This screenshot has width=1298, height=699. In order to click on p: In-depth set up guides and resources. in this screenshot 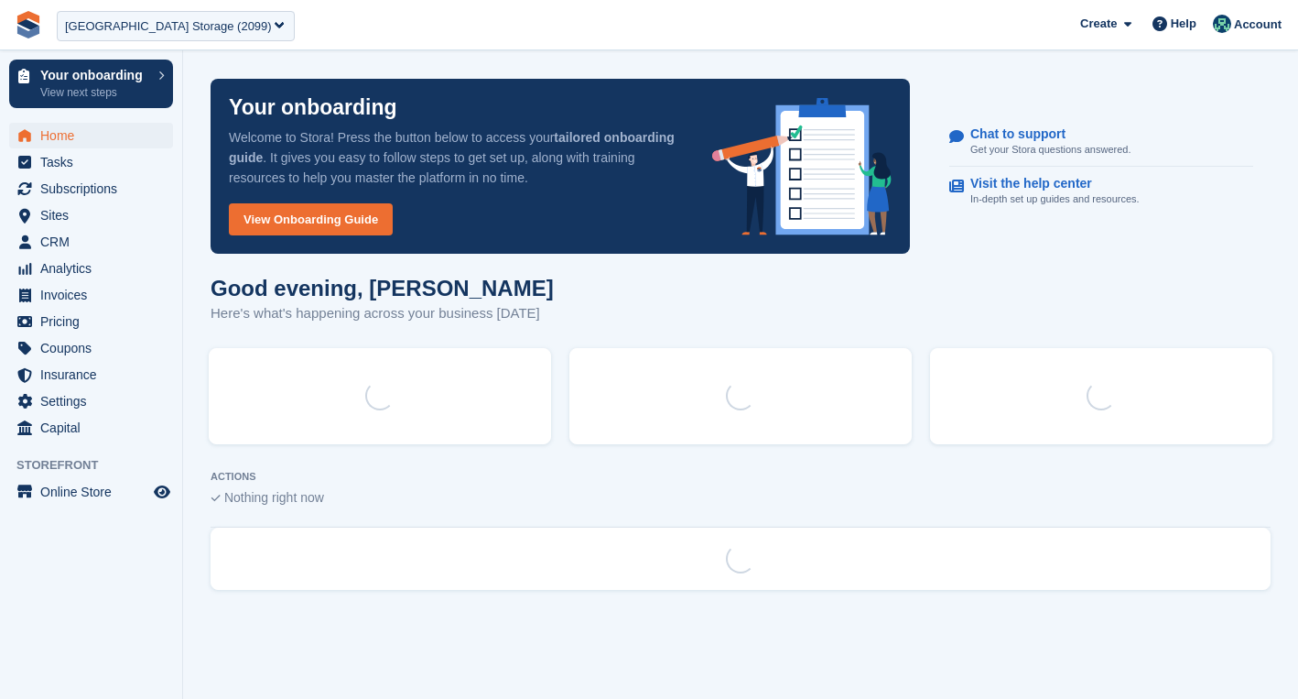, I will do `click(1055, 199)`.